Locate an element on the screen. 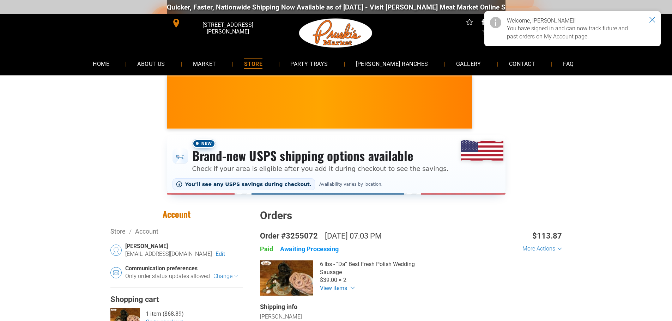 This screenshot has width=672, height=321. div: Awaiting Processing is located at coordinates (309, 249).